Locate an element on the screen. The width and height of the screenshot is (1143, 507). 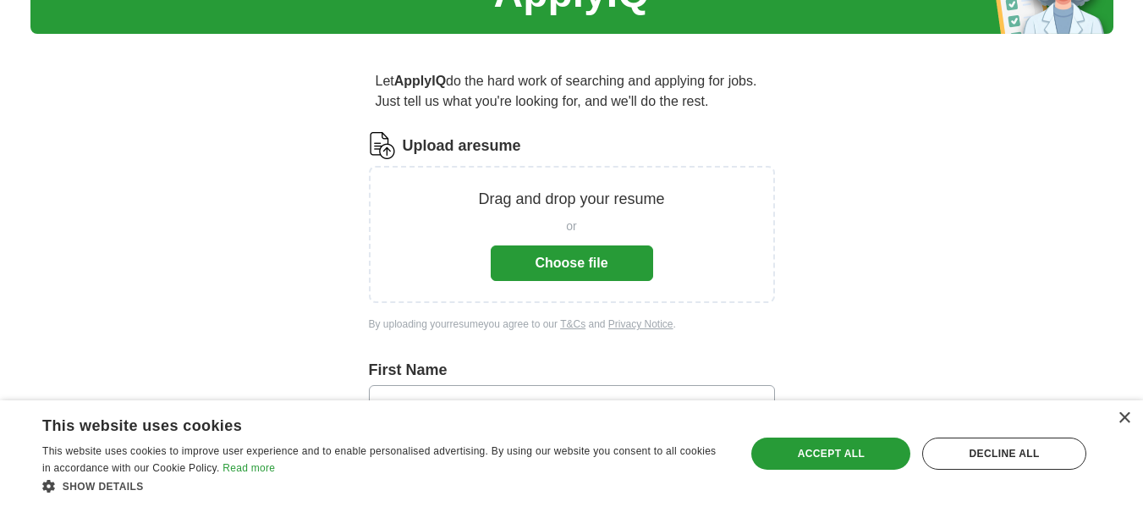
p: Drag and drop your resume is located at coordinates (571, 199).